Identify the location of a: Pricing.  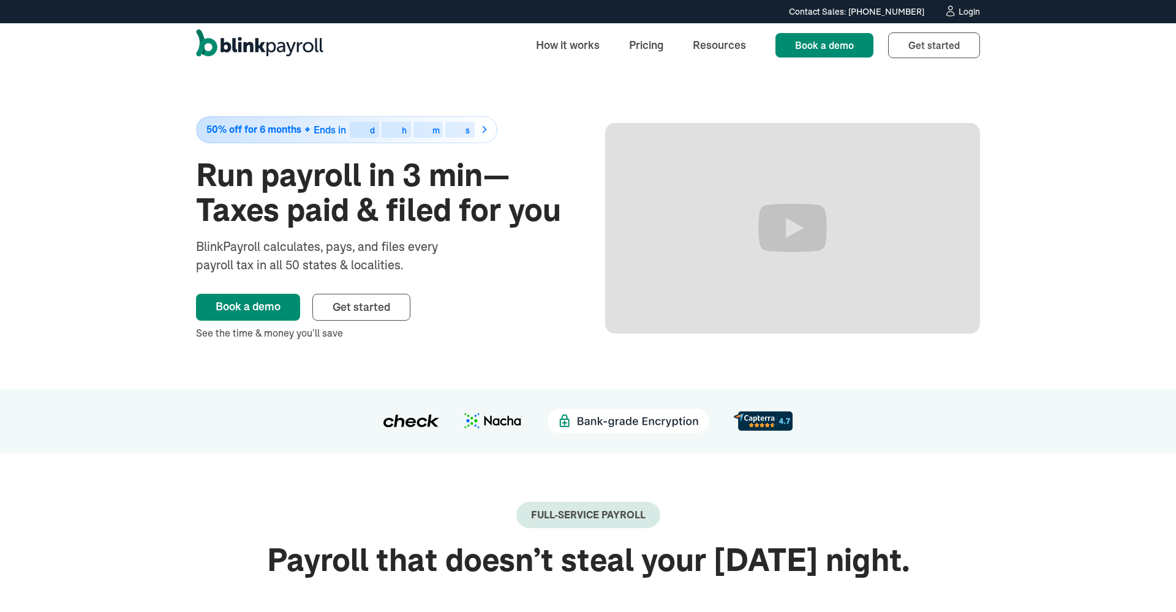
(646, 45).